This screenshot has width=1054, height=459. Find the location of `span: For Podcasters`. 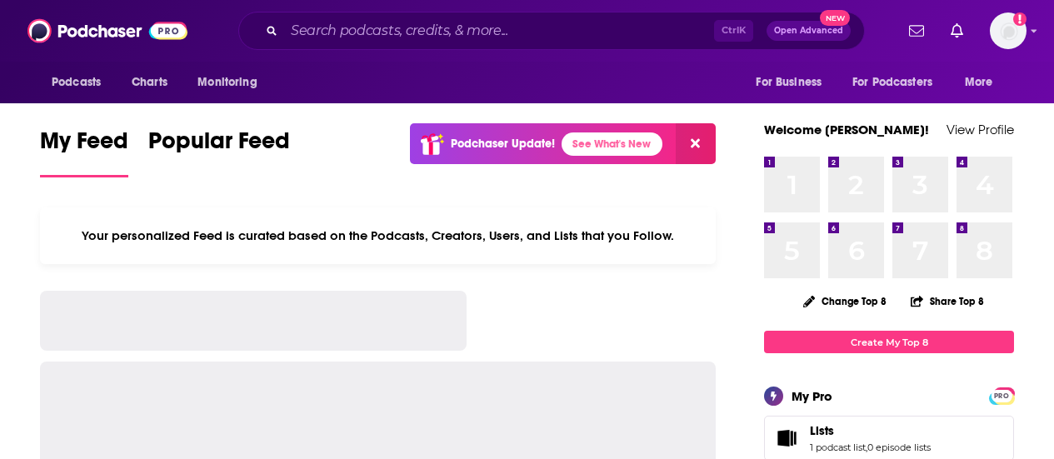

span: For Podcasters is located at coordinates (892, 82).